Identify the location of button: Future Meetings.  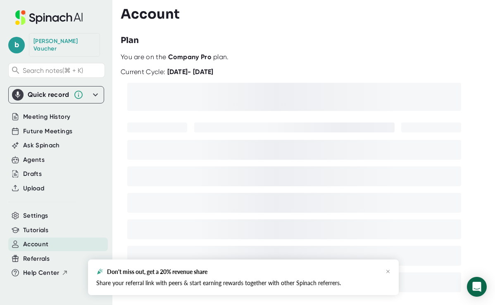
(48, 131).